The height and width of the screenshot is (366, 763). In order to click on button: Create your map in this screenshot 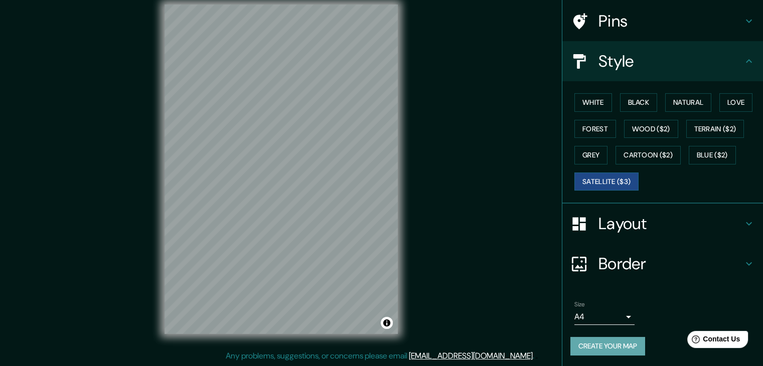, I will do `click(607, 346)`.